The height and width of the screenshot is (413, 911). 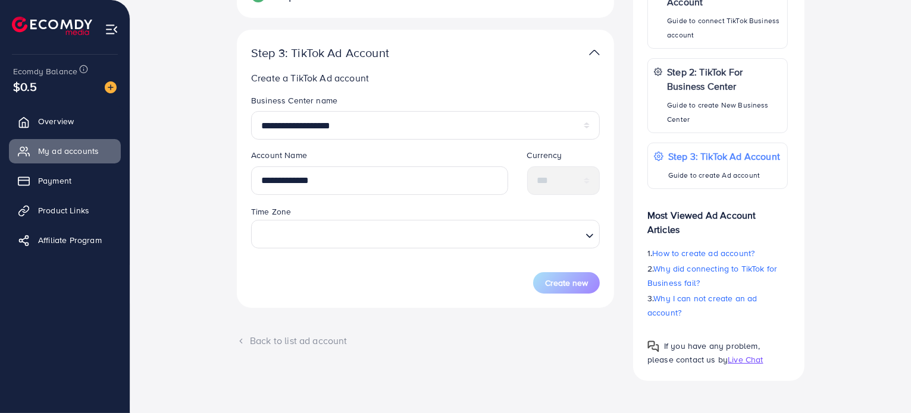 I want to click on div: Search for option, so click(x=425, y=234).